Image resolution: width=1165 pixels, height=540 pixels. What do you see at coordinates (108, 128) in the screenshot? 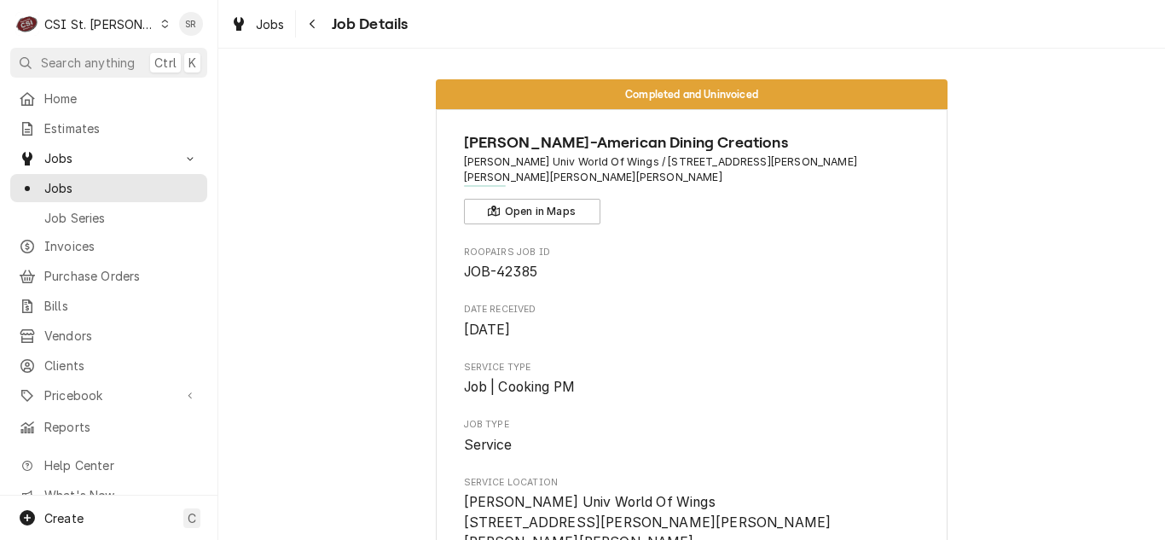
I see `a: Estimates` at bounding box center [108, 128].